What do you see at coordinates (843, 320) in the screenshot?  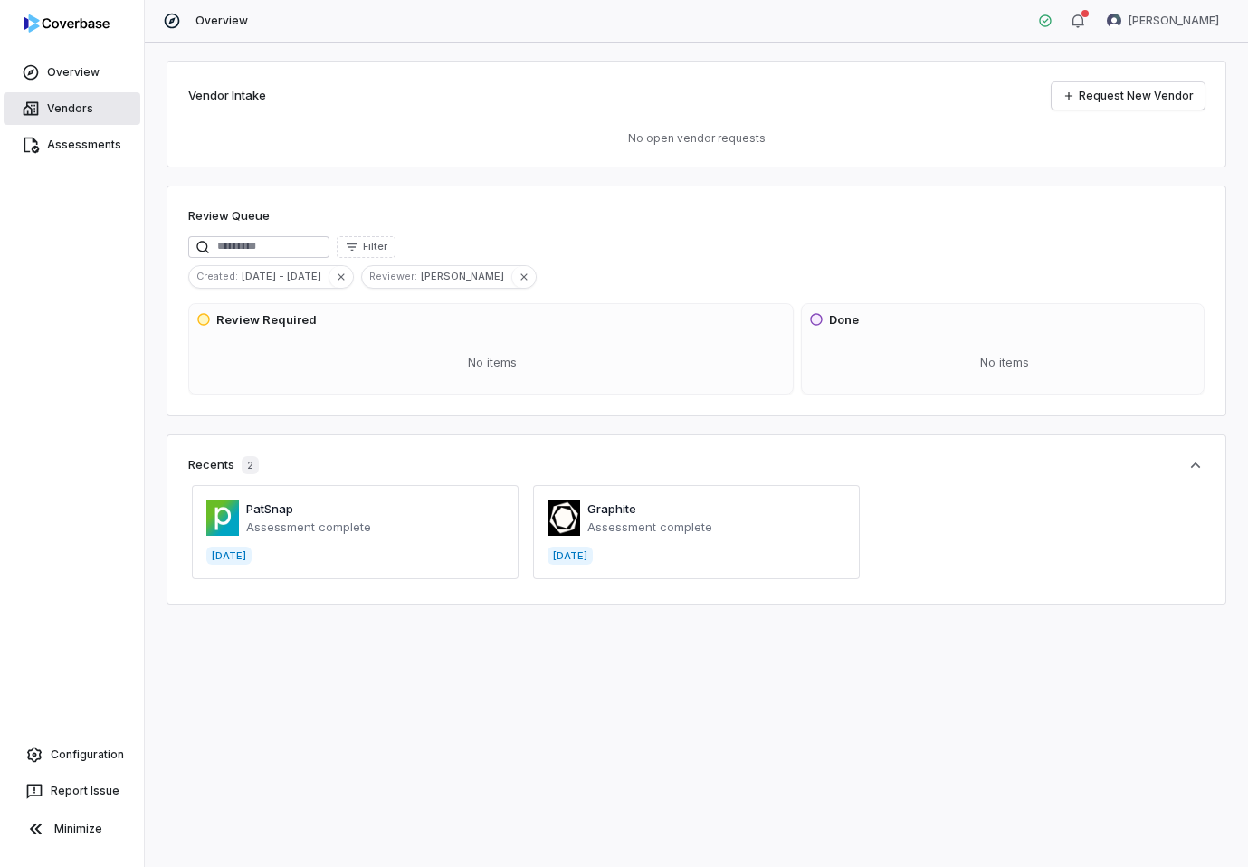 I see `h3: Done` at bounding box center [843, 320].